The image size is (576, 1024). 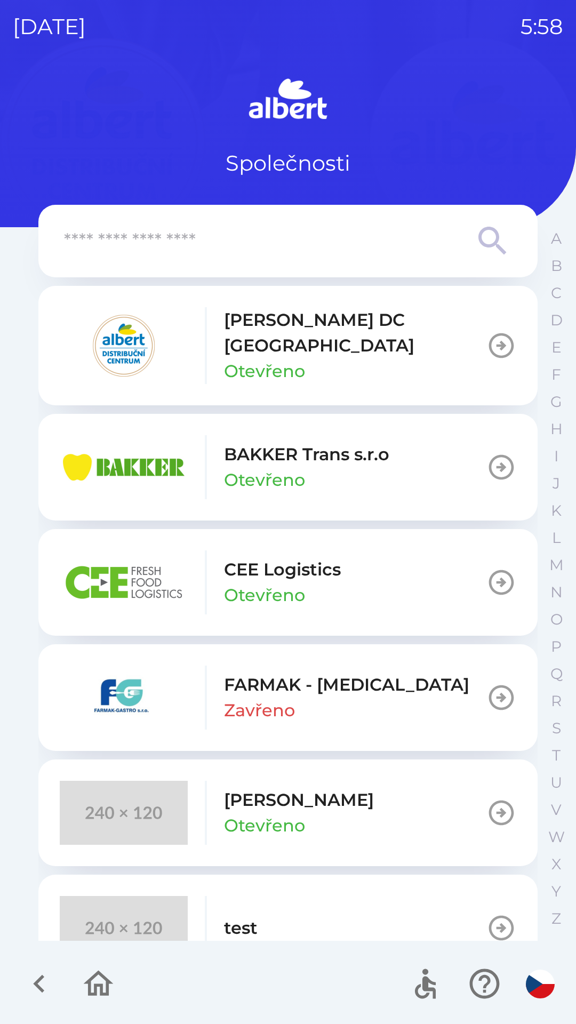 I want to click on button: D, so click(x=556, y=320).